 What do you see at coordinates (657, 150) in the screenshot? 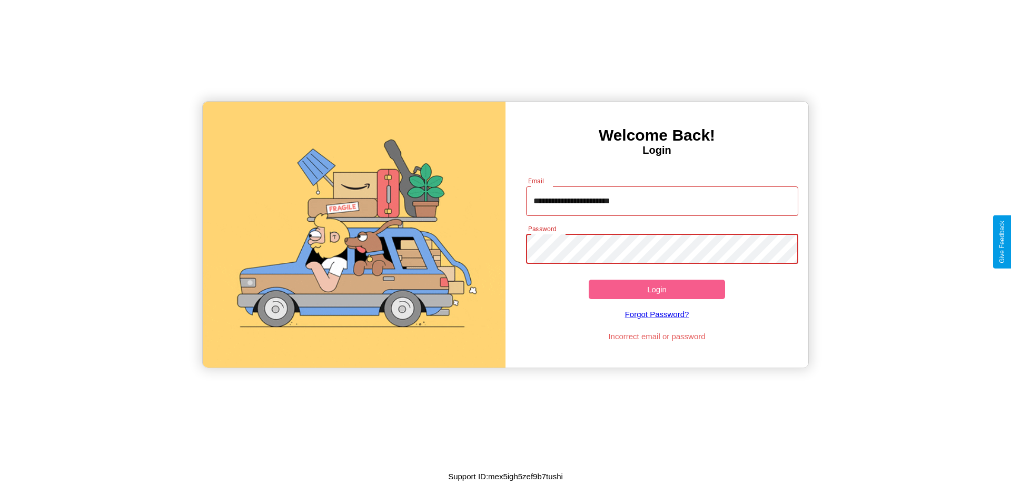
I see `h4: Login` at bounding box center [657, 150].